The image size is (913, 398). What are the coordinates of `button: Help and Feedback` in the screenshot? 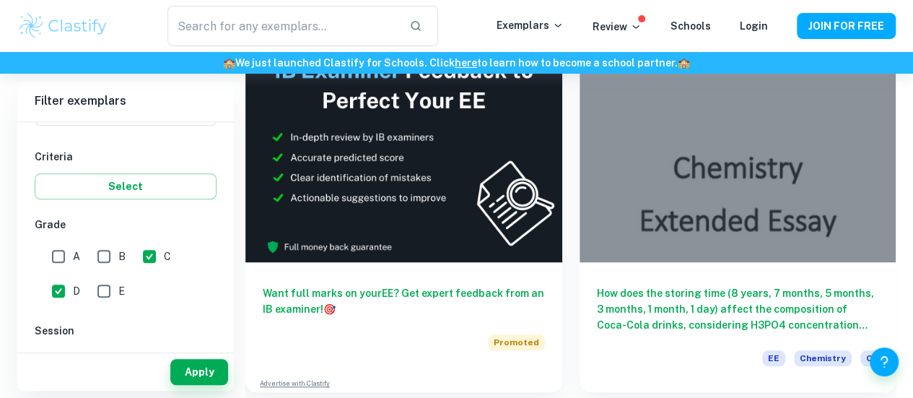 It's located at (884, 362).